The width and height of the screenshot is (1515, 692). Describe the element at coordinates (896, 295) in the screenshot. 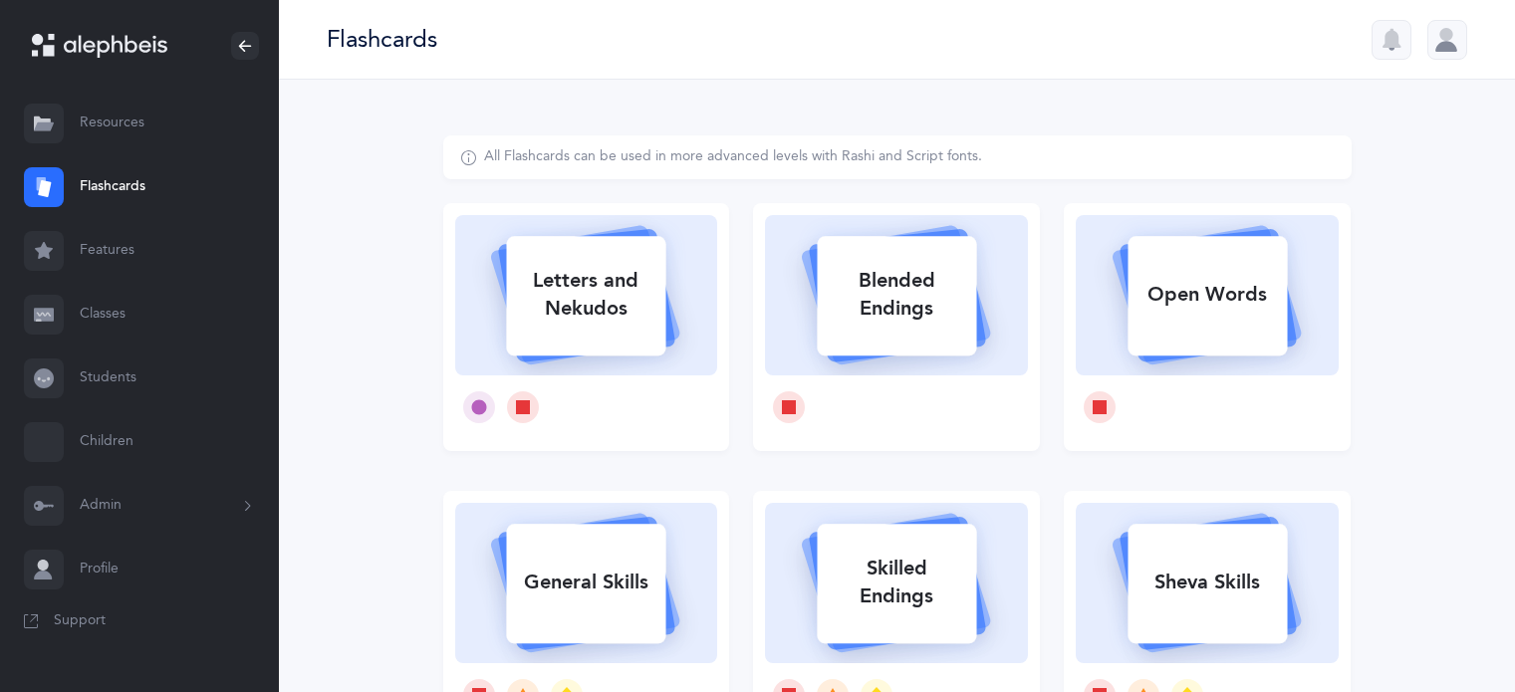

I see `div: Blended Endings` at that location.